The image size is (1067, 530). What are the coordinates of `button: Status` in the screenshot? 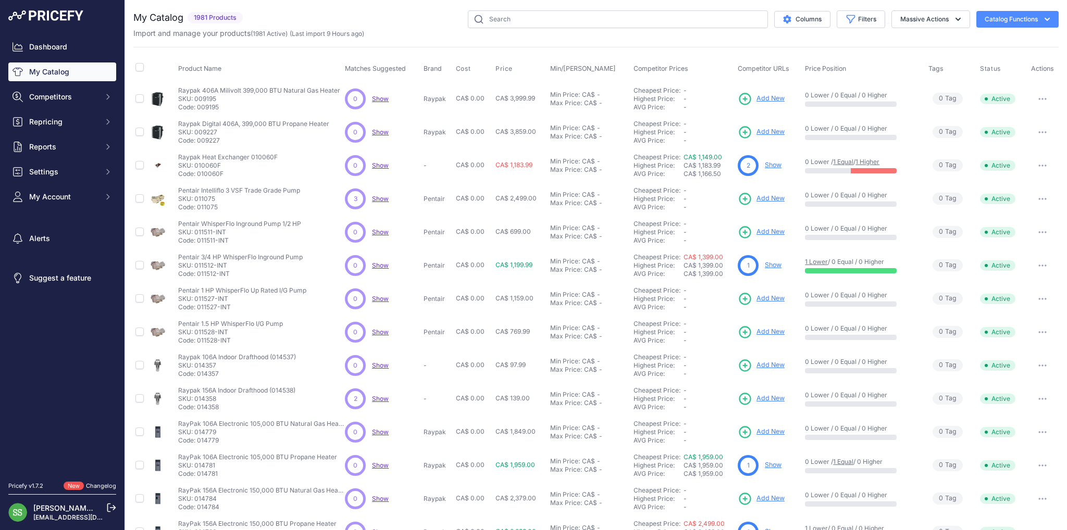 It's located at (991, 69).